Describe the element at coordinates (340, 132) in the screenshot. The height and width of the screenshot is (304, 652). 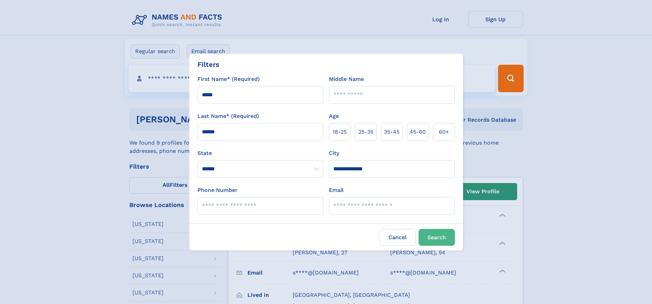
I see `span: 18‑25` at that location.